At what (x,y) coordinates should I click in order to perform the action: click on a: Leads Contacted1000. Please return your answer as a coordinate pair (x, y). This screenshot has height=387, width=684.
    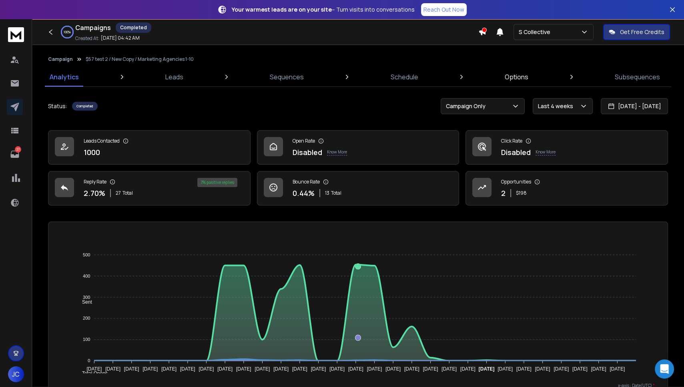
    Looking at the image, I should click on (149, 147).